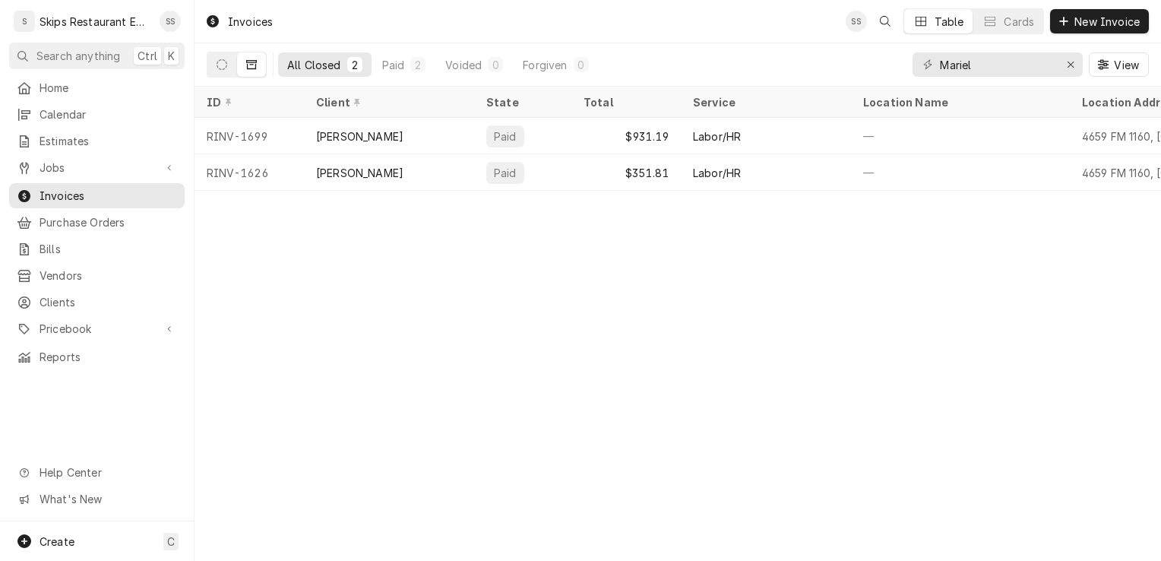  I want to click on span: Help Center, so click(107, 472).